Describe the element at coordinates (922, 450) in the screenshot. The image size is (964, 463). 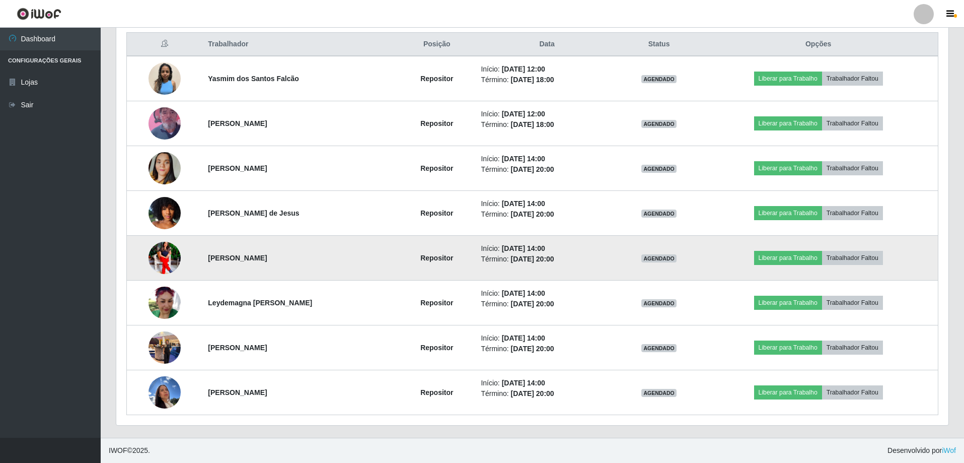
I see `span: Desenvolvido por` at that location.